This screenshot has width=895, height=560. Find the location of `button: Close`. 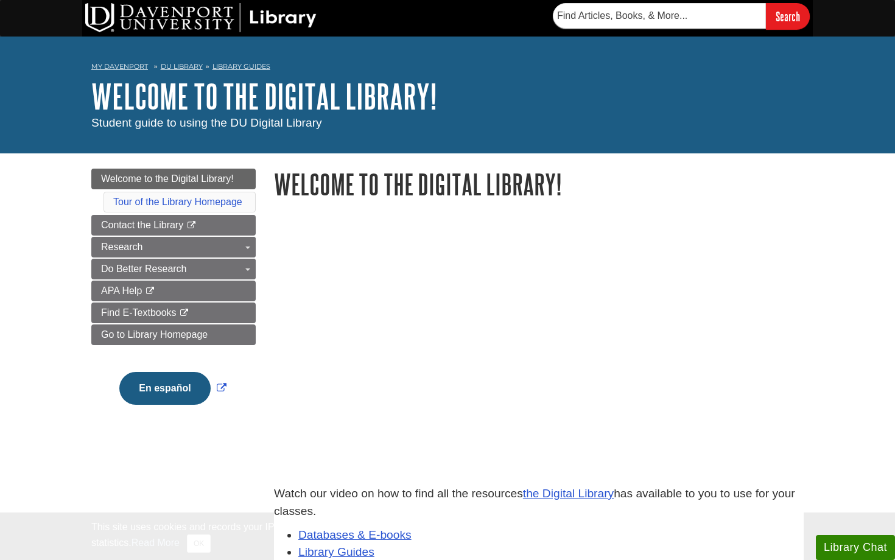

button: Close is located at coordinates (198, 544).